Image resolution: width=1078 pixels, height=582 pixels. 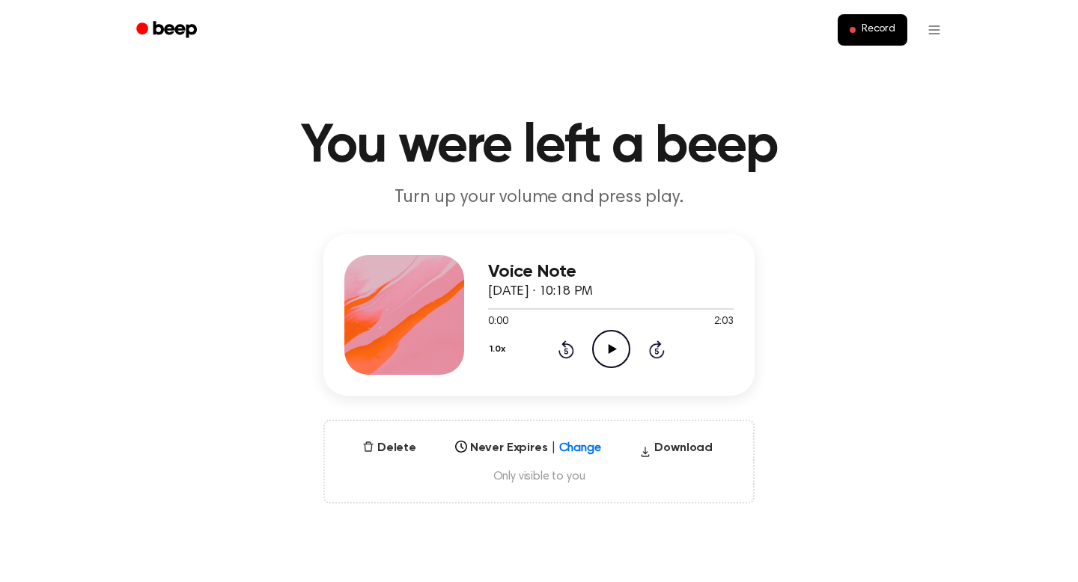 What do you see at coordinates (539, 198) in the screenshot?
I see `p: Turn up your volume and press play.` at bounding box center [539, 198].